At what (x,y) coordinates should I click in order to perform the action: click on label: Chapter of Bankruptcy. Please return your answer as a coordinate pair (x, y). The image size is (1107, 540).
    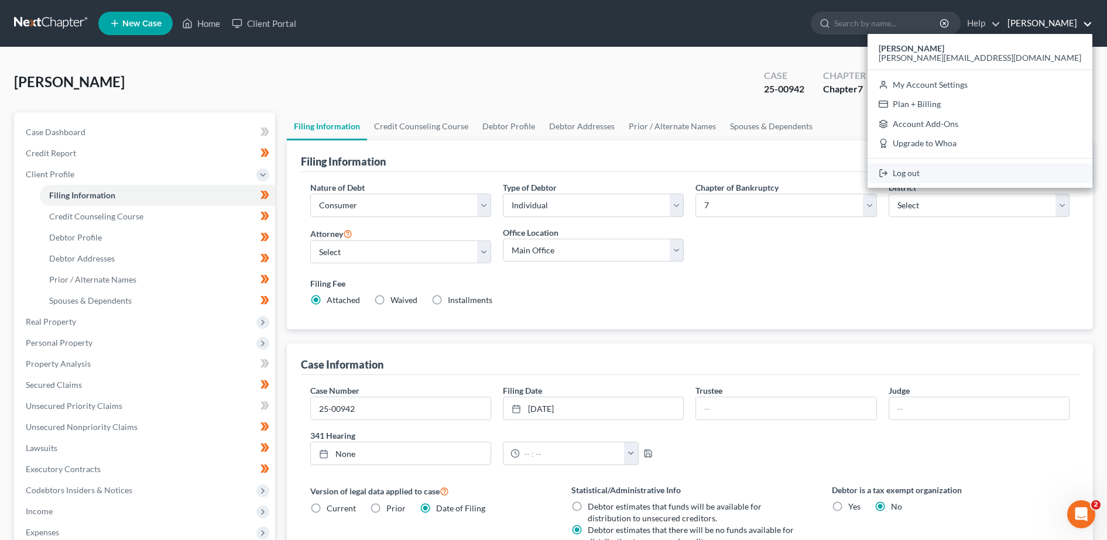
    Looking at the image, I should click on (737, 187).